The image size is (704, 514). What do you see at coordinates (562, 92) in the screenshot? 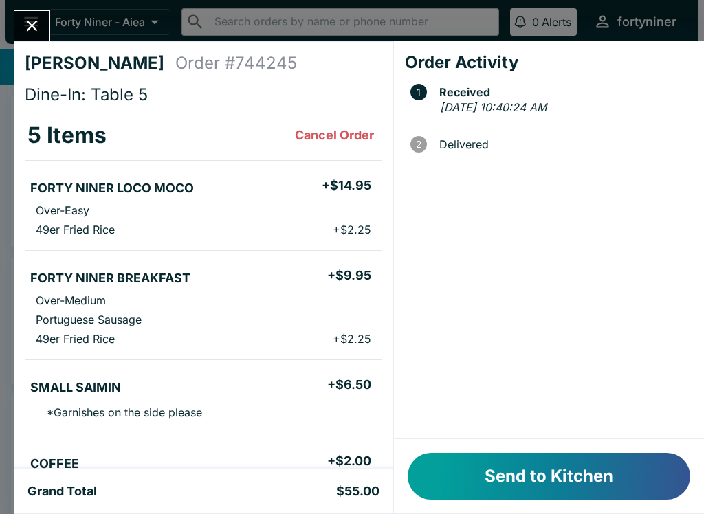
I see `span: Received` at bounding box center [562, 92].